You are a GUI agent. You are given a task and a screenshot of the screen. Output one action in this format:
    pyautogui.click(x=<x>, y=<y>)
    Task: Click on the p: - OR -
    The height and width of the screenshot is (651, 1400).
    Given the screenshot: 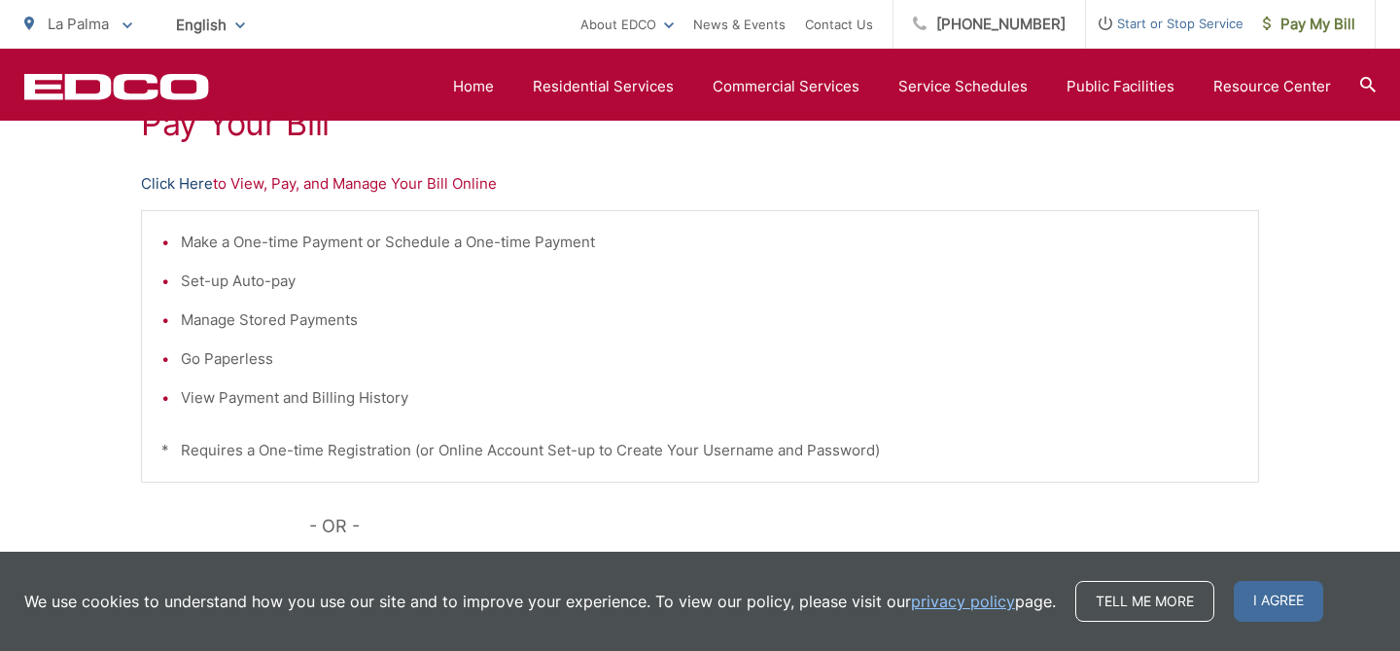 What is the action you would take?
    pyautogui.click(x=785, y=526)
    